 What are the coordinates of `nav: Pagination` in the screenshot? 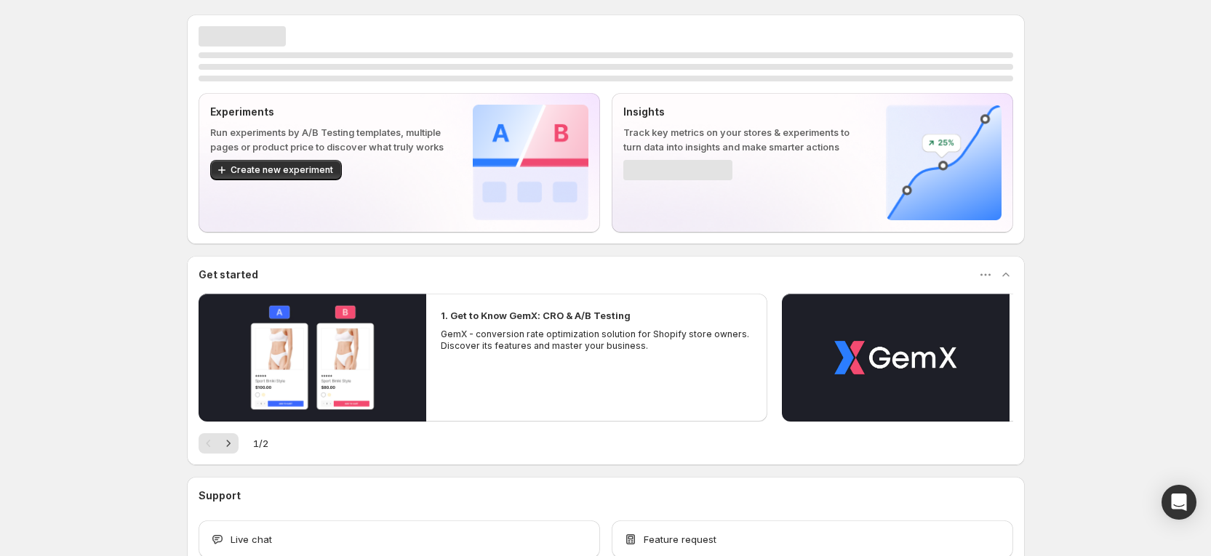 It's located at (218, 444).